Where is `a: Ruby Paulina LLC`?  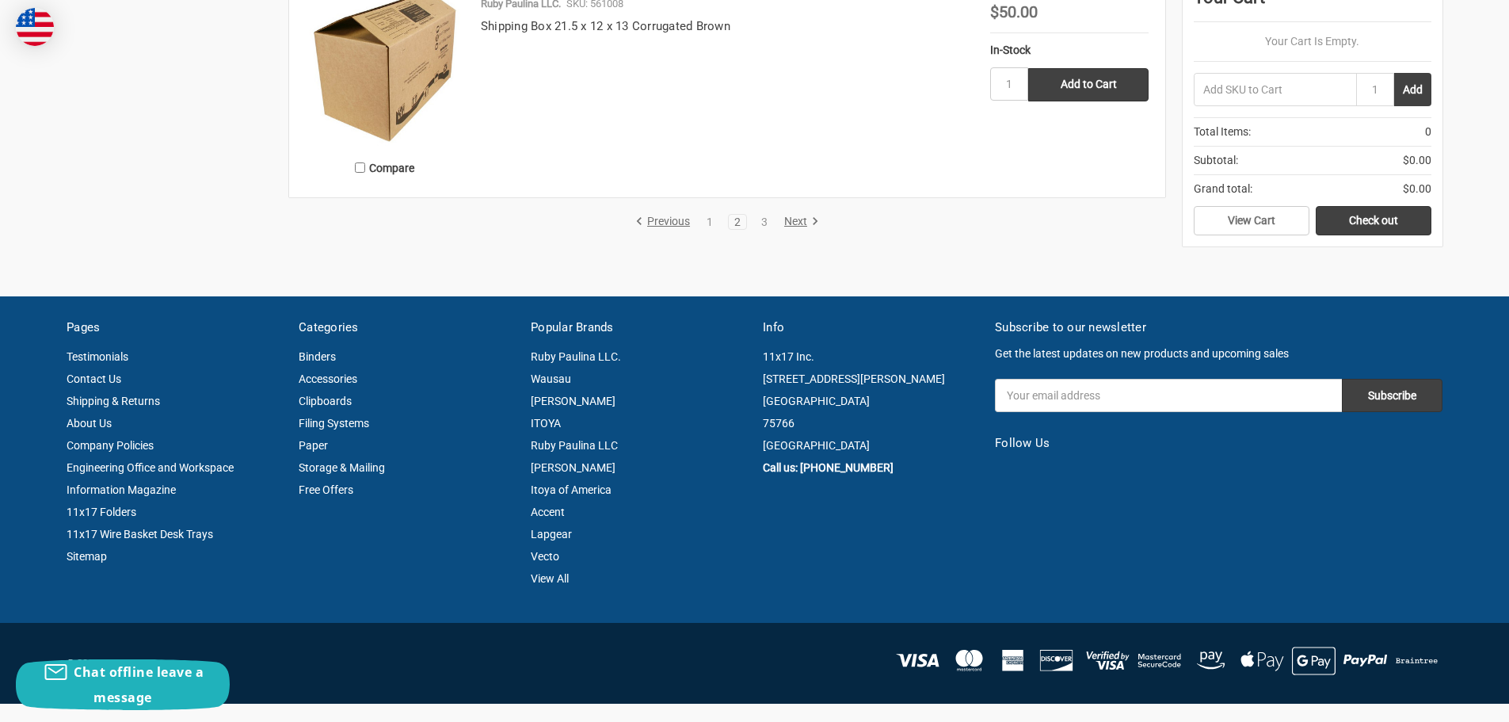
a: Ruby Paulina LLC is located at coordinates (574, 445).